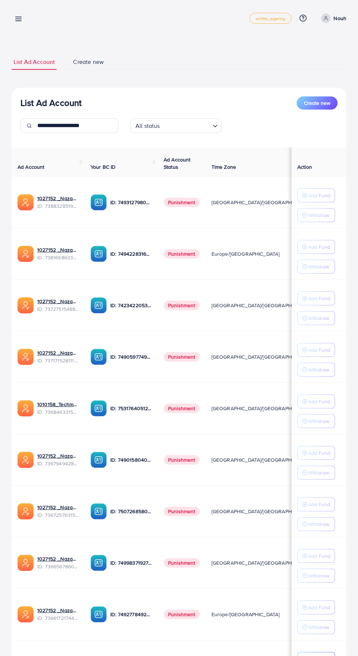 Image resolution: width=358 pixels, height=656 pixels. Describe the element at coordinates (34, 62) in the screenshot. I see `span: List Ad Account` at that location.